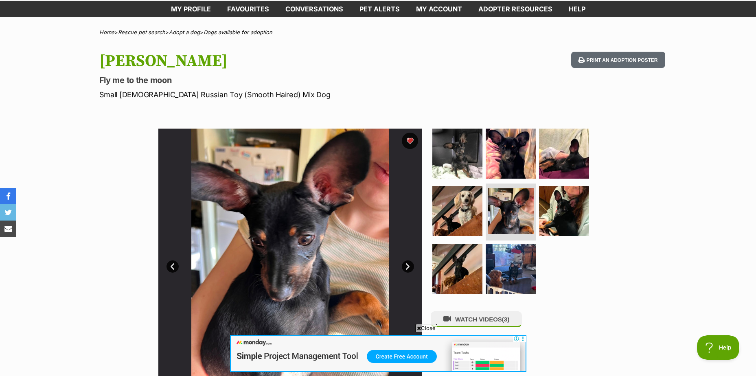 This screenshot has height=376, width=756. Describe the element at coordinates (618, 60) in the screenshot. I see `button: Print an adoption poster` at that location.